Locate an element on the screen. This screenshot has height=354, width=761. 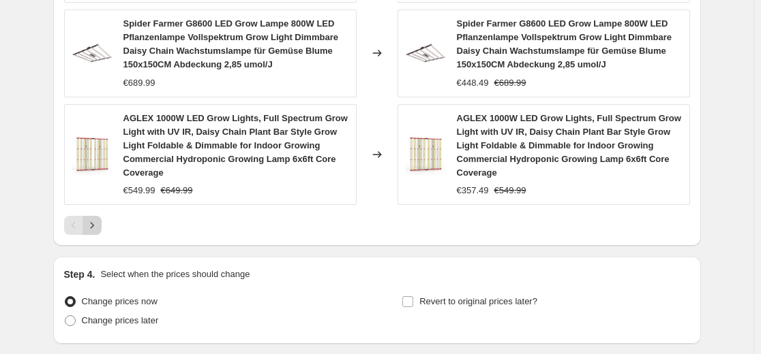
nav: Pagination is located at coordinates (82, 226).